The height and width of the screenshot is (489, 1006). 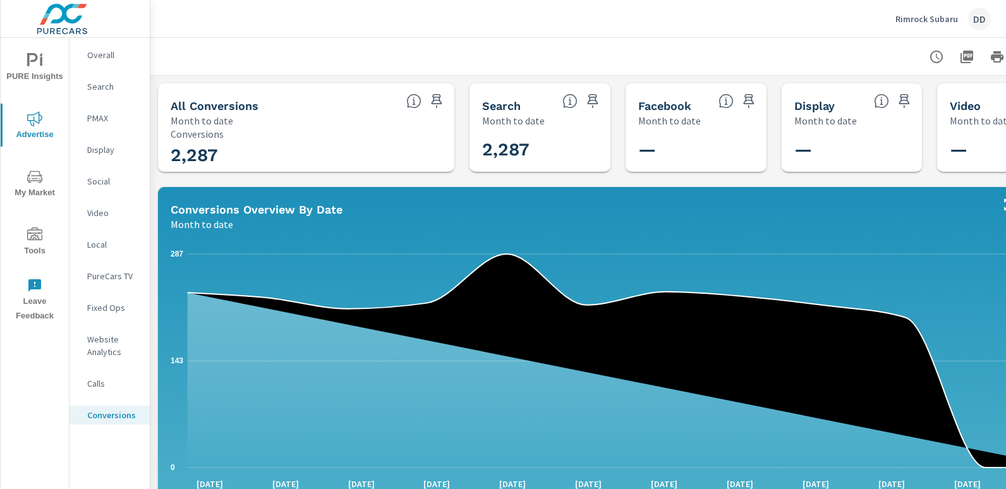 What do you see at coordinates (726, 101) in the screenshot?
I see `span: All conversions reported from Facebook with duplicates filtered out` at bounding box center [726, 101].